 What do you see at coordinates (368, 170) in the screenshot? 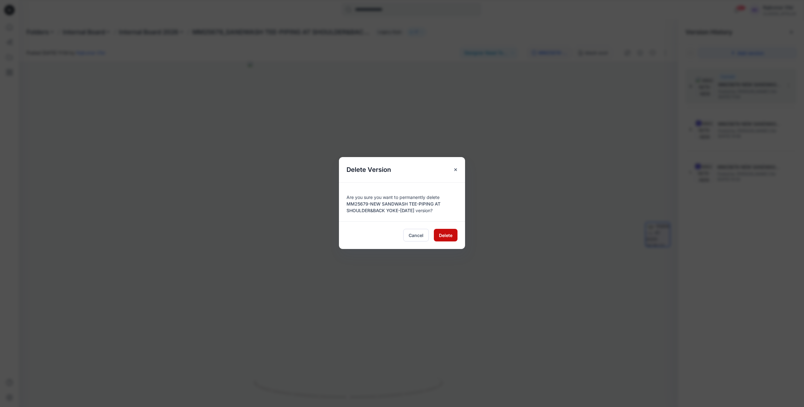
I see `h5: Delete Version` at bounding box center [368, 170].